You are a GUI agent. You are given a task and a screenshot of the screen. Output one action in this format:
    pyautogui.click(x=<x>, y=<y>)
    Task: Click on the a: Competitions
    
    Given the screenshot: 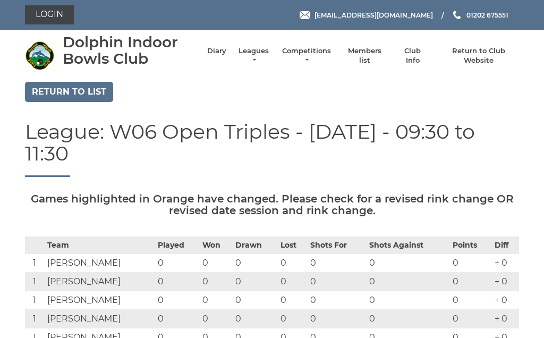 What is the action you would take?
    pyautogui.click(x=306, y=56)
    